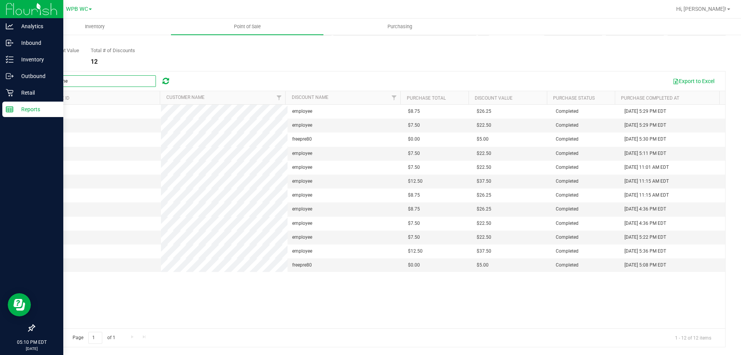 This screenshot has height=355, width=741. Describe the element at coordinates (113, 50) in the screenshot. I see `div: Total # of Discounts` at that location.